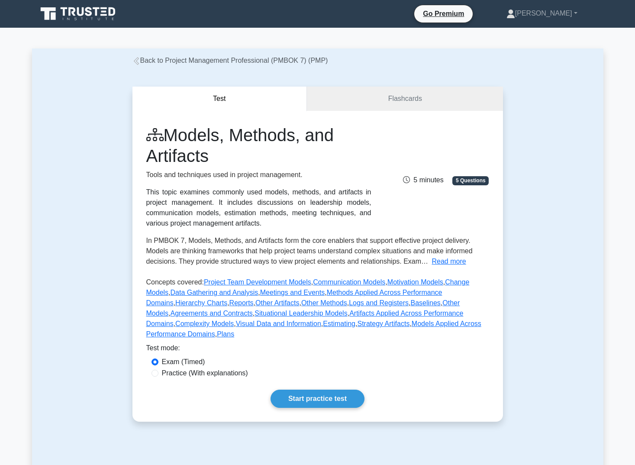 The height and width of the screenshot is (465, 635). What do you see at coordinates (349, 282) in the screenshot?
I see `a: Communication Models` at bounding box center [349, 282].